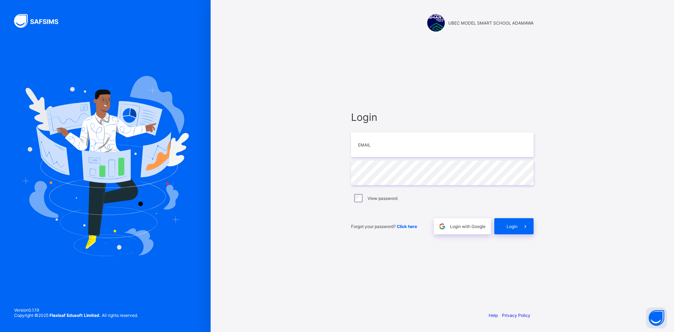  What do you see at coordinates (382, 198) in the screenshot?
I see `label: View password` at bounding box center [382, 198].